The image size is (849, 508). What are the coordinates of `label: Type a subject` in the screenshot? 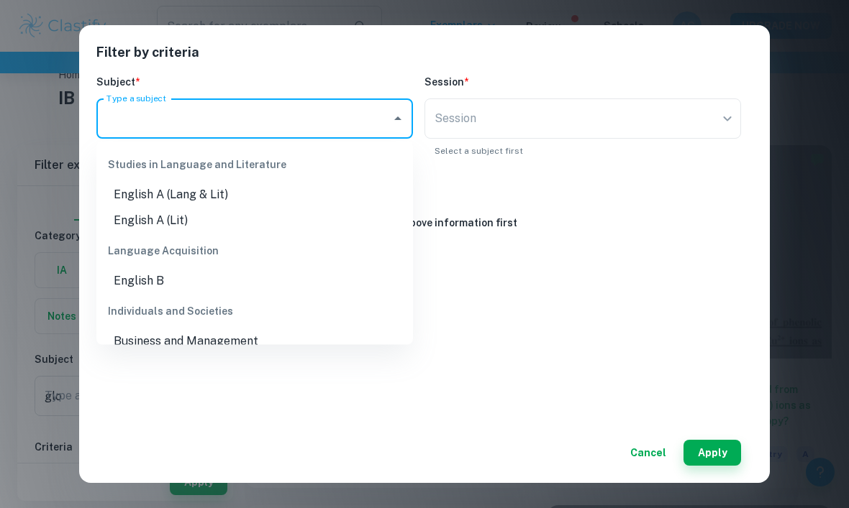 It's located at (136, 98).